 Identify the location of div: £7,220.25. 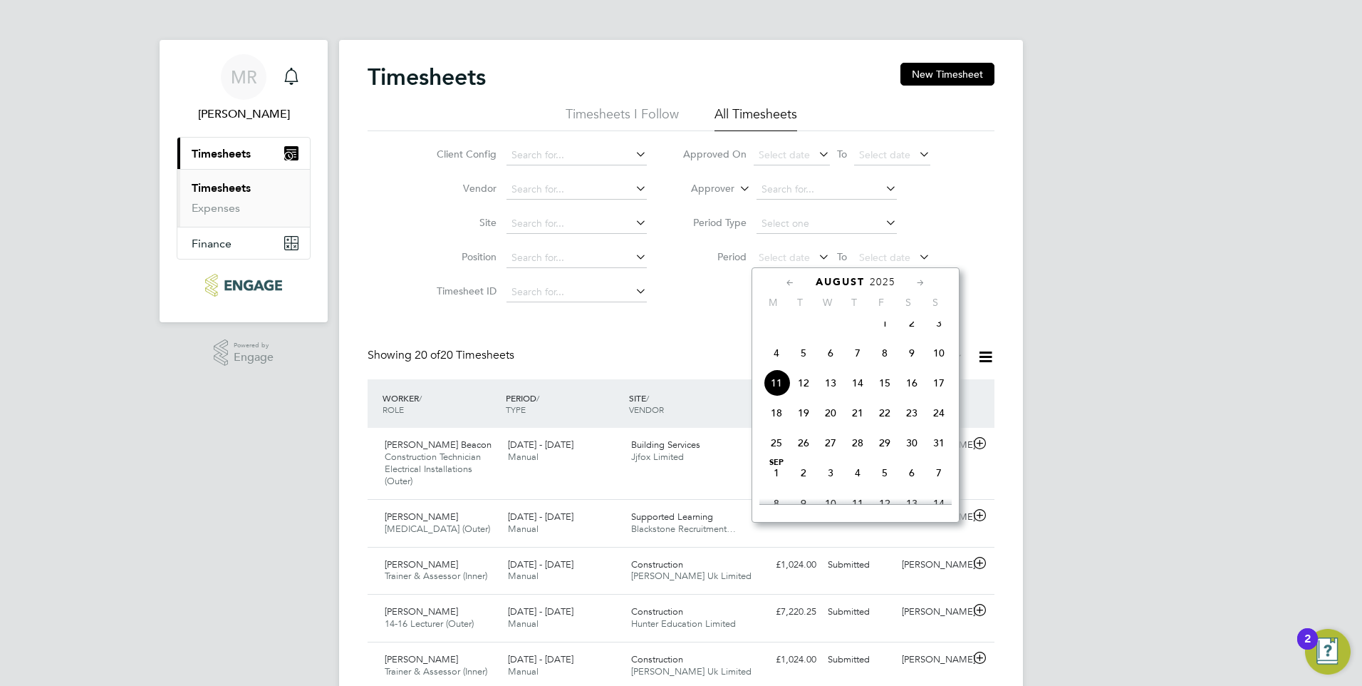
(785, 611).